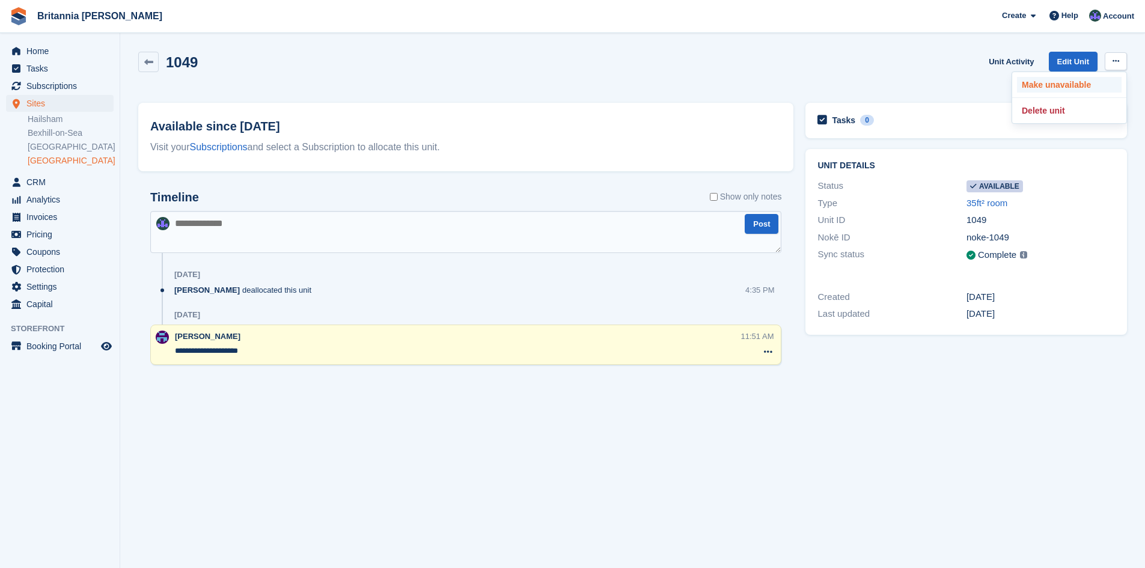 This screenshot has width=1145, height=568. Describe the element at coordinates (891, 297) in the screenshot. I see `div: Created` at that location.